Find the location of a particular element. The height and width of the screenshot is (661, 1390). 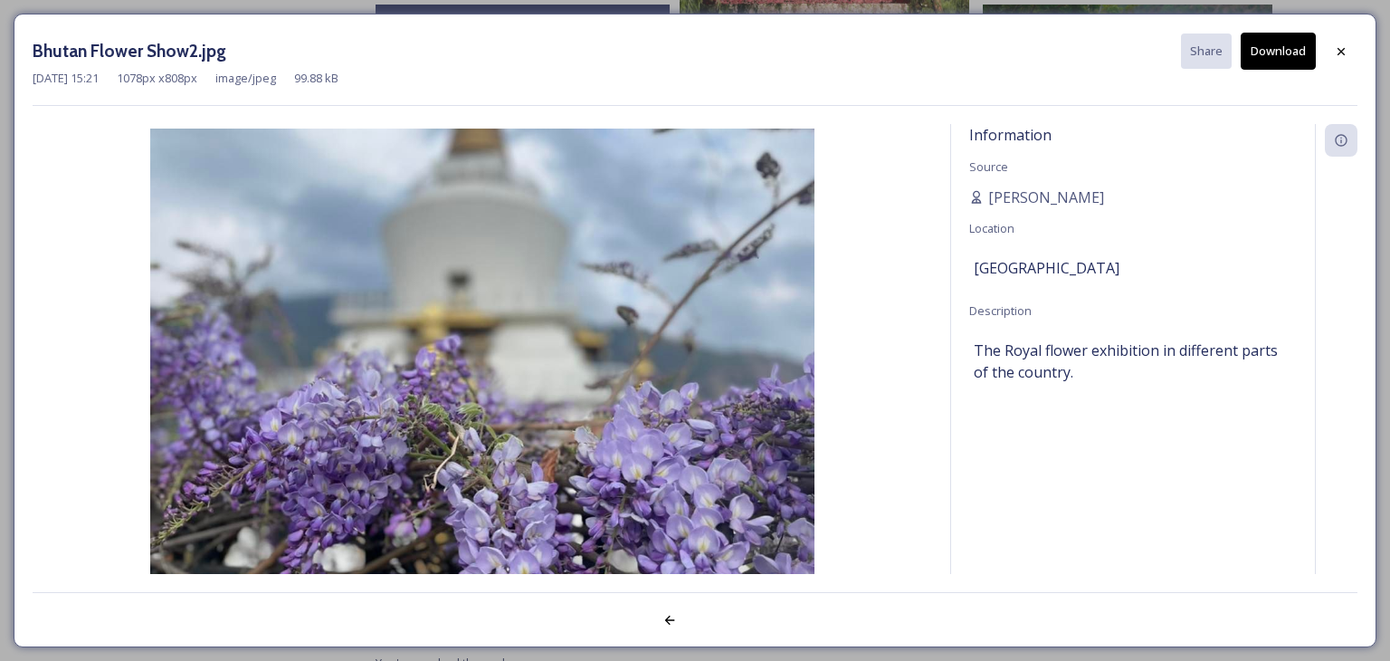

button: Download is located at coordinates (1278, 51).